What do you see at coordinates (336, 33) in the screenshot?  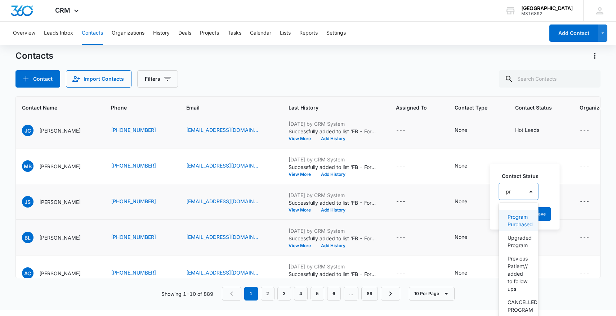 I see `button: Settings` at bounding box center [336, 33].